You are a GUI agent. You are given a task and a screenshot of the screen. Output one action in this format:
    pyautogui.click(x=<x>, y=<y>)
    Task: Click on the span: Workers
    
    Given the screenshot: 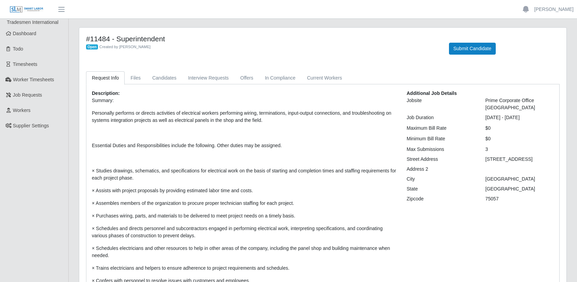 What is the action you would take?
    pyautogui.click(x=22, y=110)
    